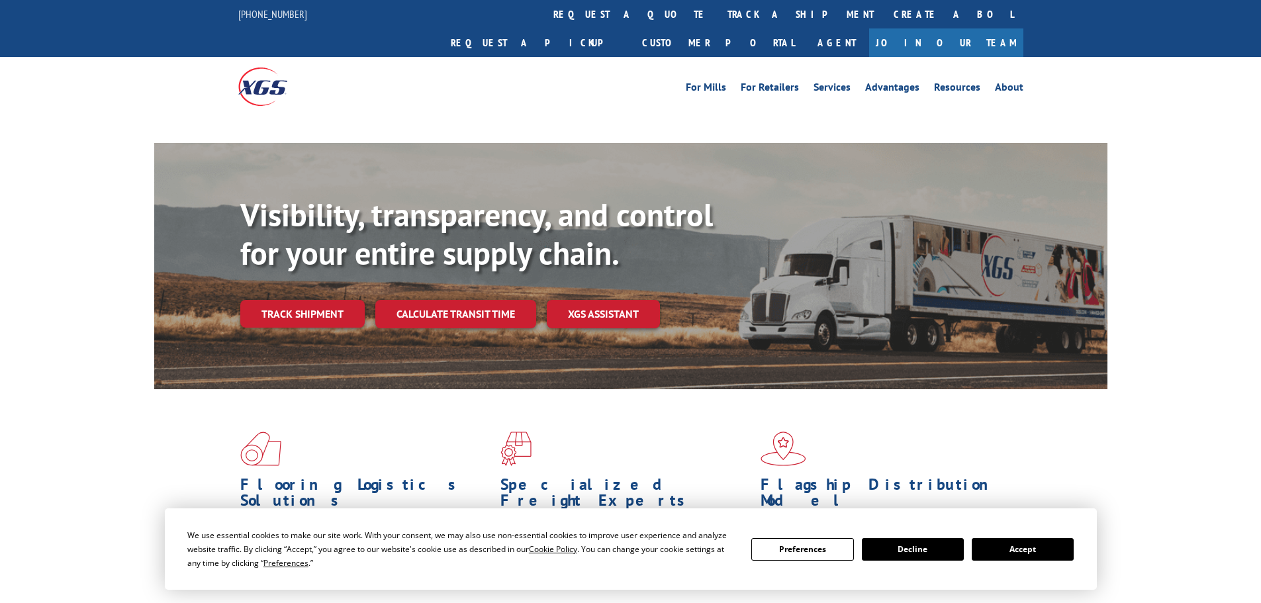 The width and height of the screenshot is (1261, 603). I want to click on span: Preferences, so click(286, 563).